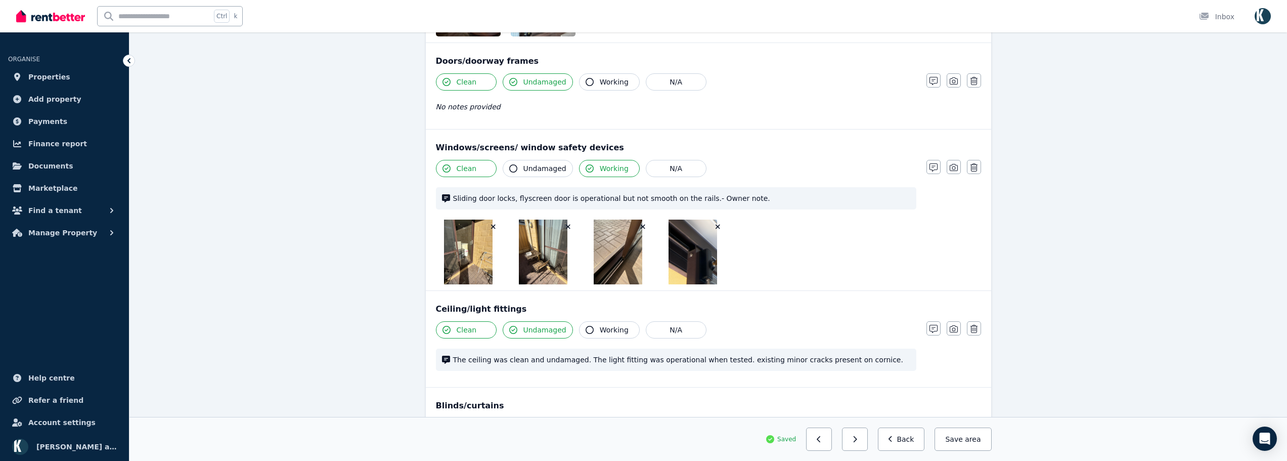 This screenshot has height=461, width=1287. I want to click on span: Marketplace, so click(53, 188).